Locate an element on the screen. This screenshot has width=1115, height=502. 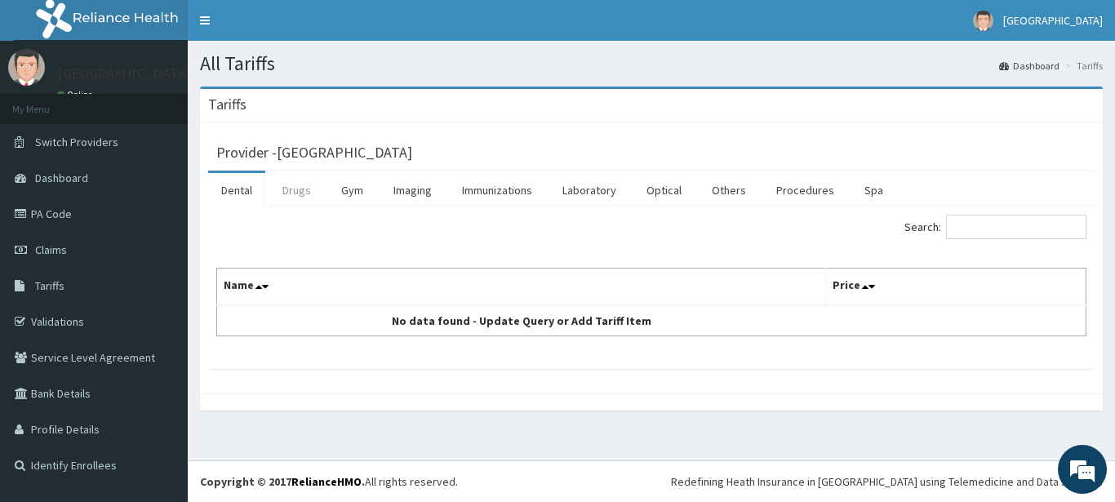
footer: All rights reserved. is located at coordinates (651, 481).